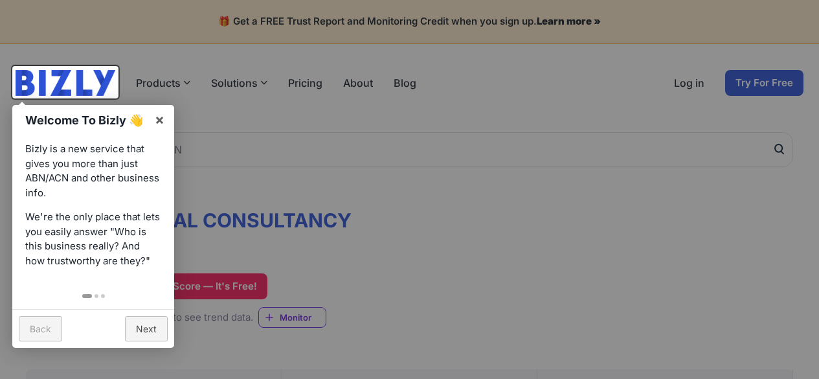 This screenshot has width=819, height=379. I want to click on h1: Welcome To Bizly 👋, so click(86, 120).